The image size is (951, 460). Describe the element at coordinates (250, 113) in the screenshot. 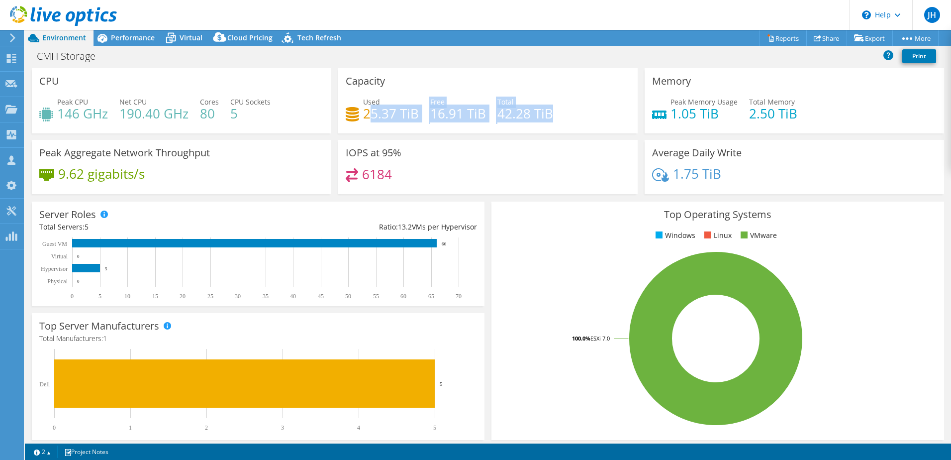

I see `h4: 5` at that location.